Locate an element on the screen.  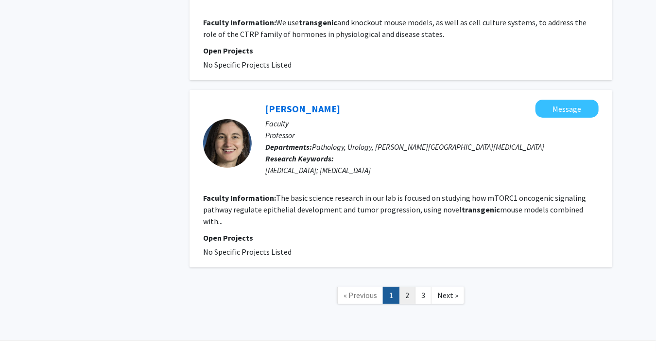
a: 2 is located at coordinates (407, 295).